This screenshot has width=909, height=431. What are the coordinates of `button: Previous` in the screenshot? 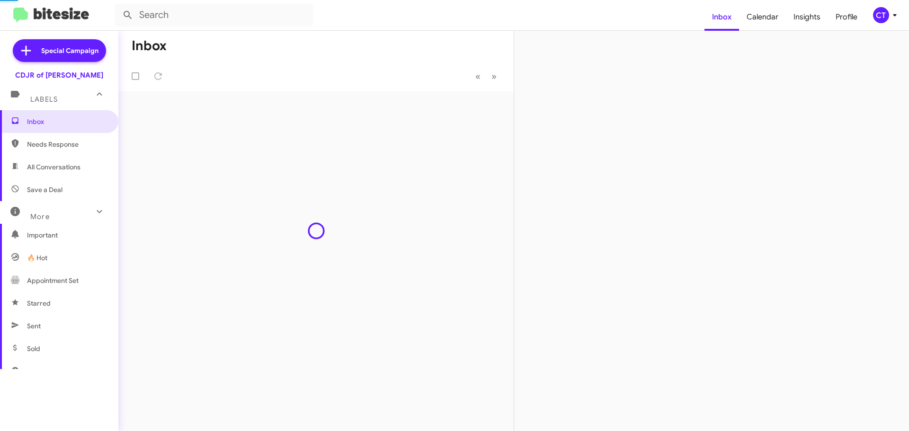 It's located at (478, 76).